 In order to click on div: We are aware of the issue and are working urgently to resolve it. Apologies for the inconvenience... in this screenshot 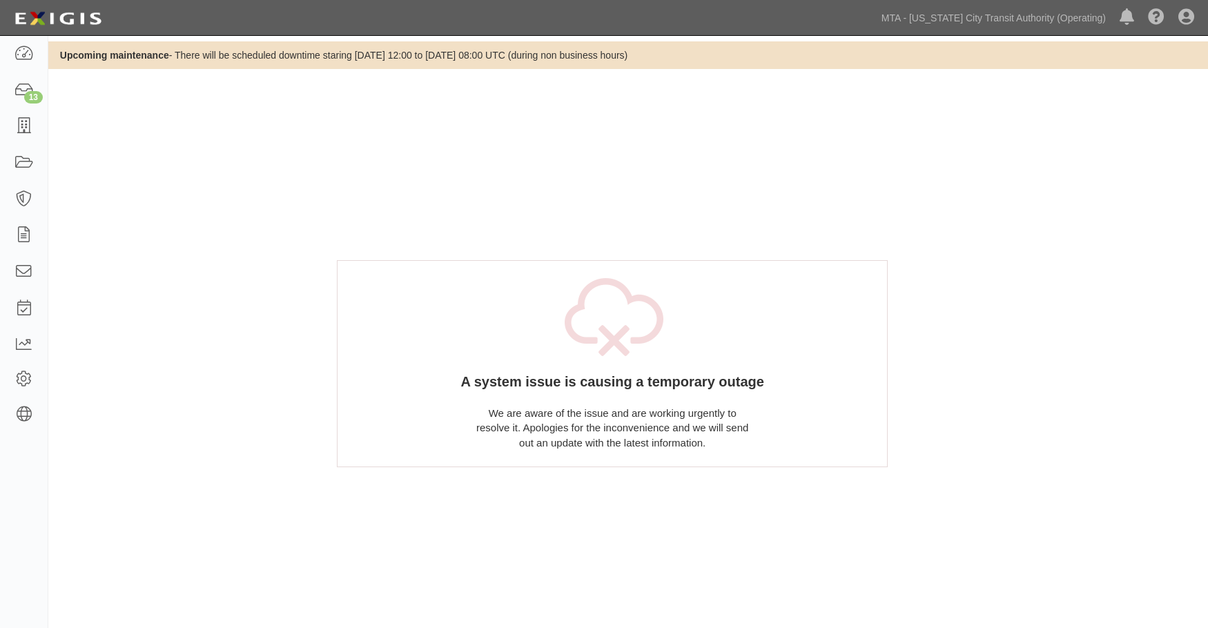, I will do `click(613, 428)`.